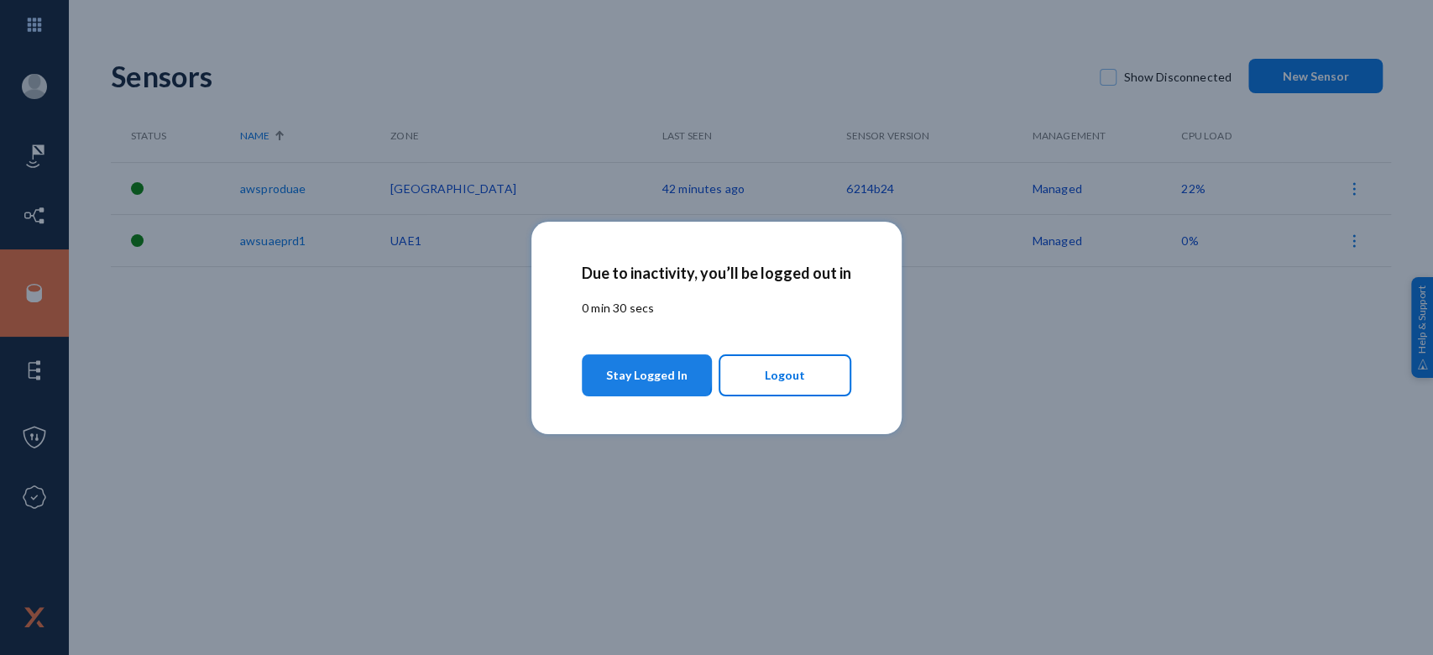 The image size is (1433, 655). Describe the element at coordinates (785, 375) in the screenshot. I see `button: Logout` at that location.